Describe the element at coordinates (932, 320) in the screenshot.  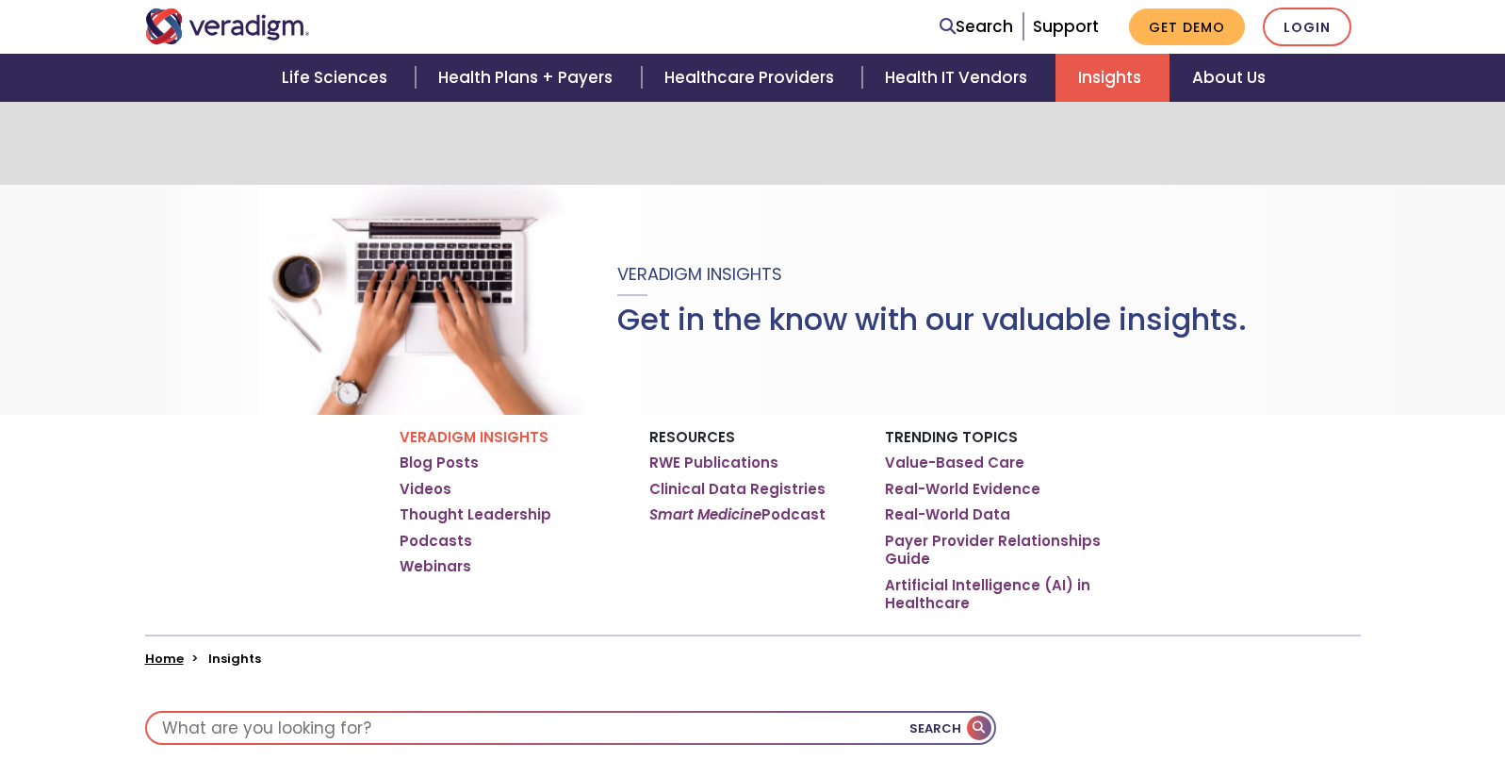
I see `h1: Get in the know with our valuable insights.` at that location.